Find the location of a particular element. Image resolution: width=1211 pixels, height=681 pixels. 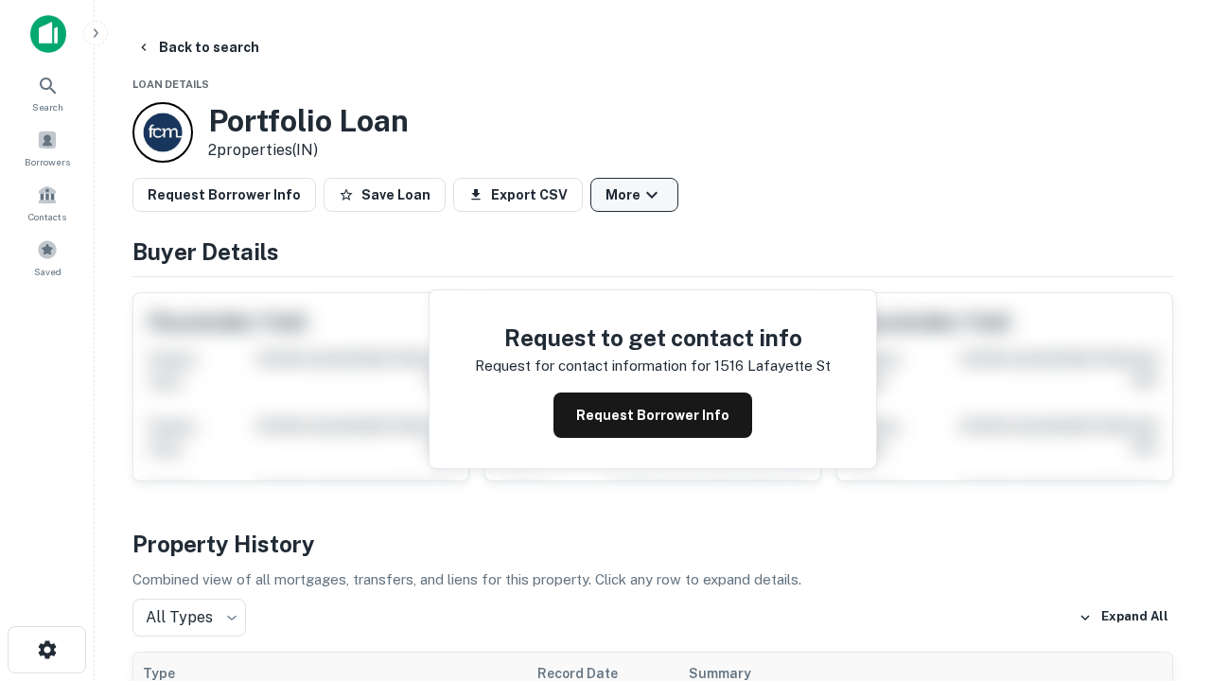

a: Borrowers is located at coordinates (47, 148).